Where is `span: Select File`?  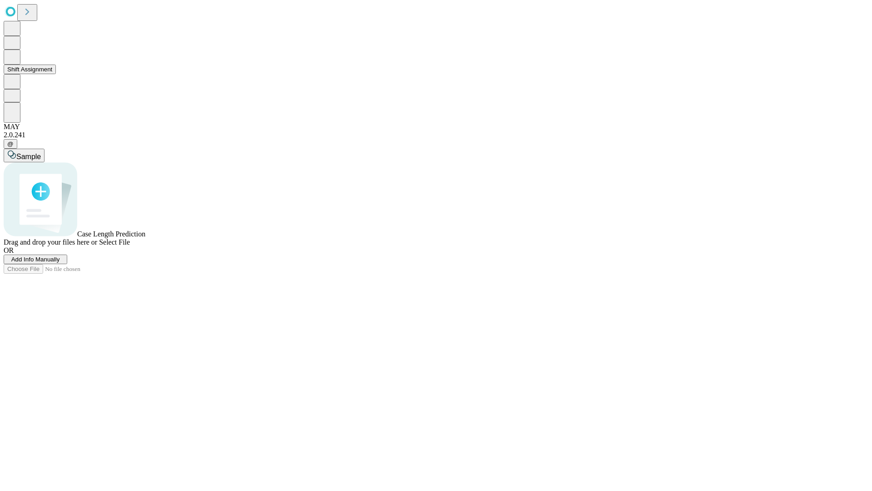 span: Select File is located at coordinates (115, 242).